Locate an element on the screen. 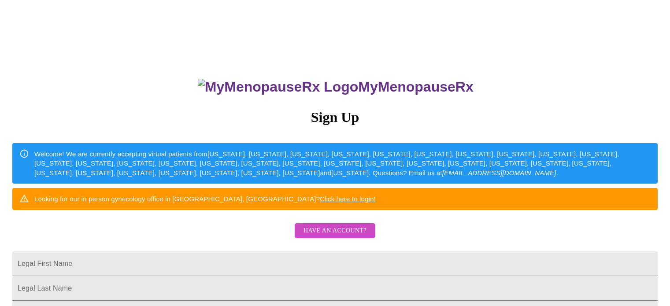 The height and width of the screenshot is (306, 670). a: Have an account? is located at coordinates (335, 237).